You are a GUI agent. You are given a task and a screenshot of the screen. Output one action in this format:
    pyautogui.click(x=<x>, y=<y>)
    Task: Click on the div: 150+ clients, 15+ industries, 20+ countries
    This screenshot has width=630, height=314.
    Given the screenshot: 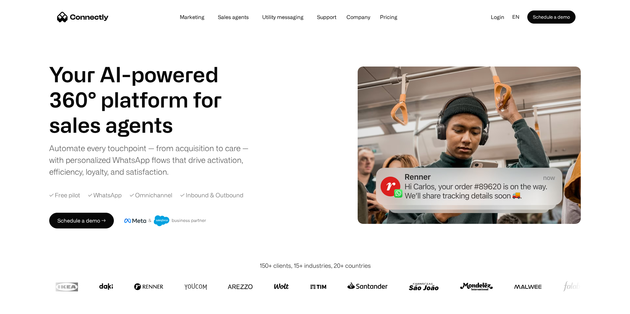 What is the action you would take?
    pyautogui.click(x=315, y=266)
    